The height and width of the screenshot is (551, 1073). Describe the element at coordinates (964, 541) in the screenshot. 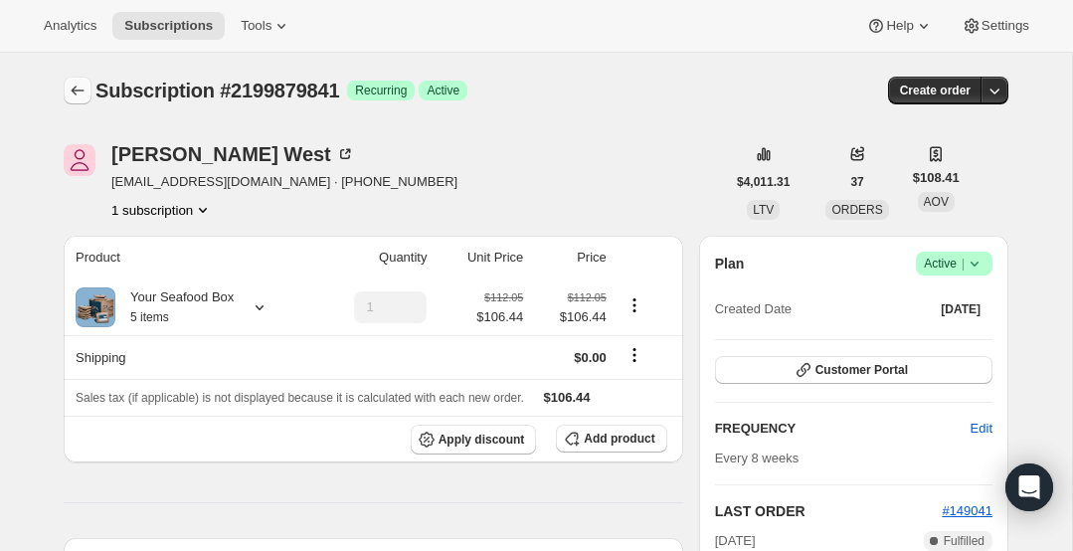

I see `span: Fulfilled` at that location.